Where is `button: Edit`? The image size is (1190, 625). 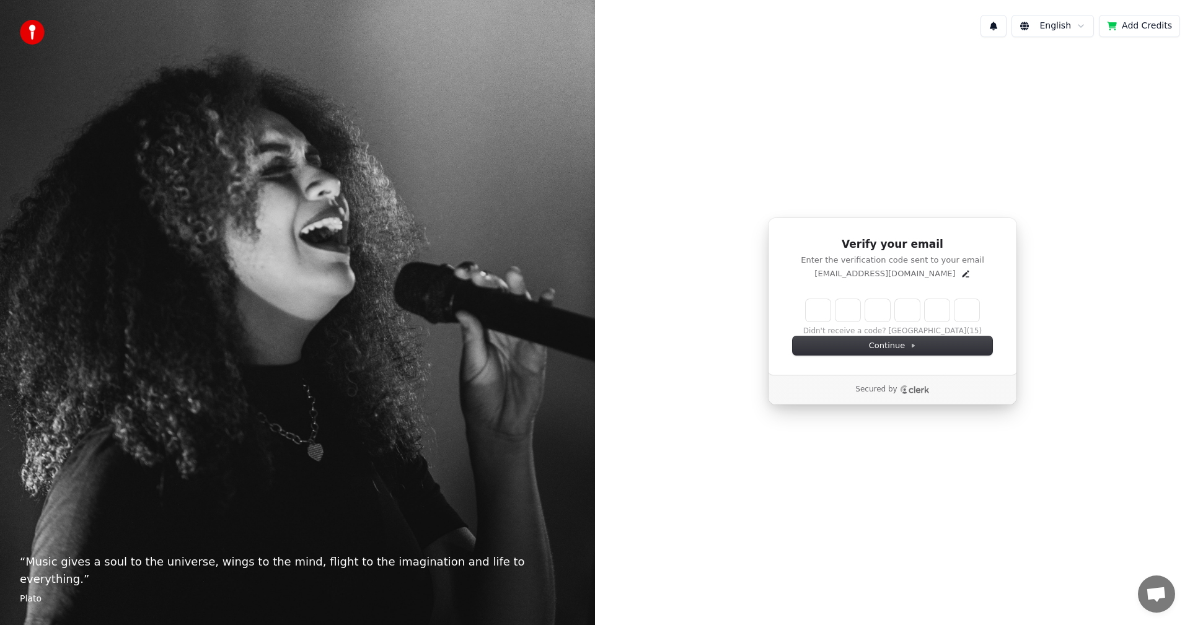 button: Edit is located at coordinates (966, 274).